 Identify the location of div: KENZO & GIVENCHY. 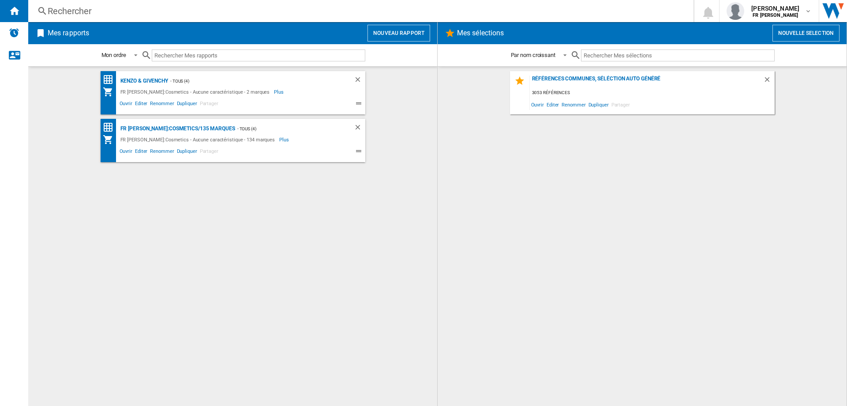
(143, 81).